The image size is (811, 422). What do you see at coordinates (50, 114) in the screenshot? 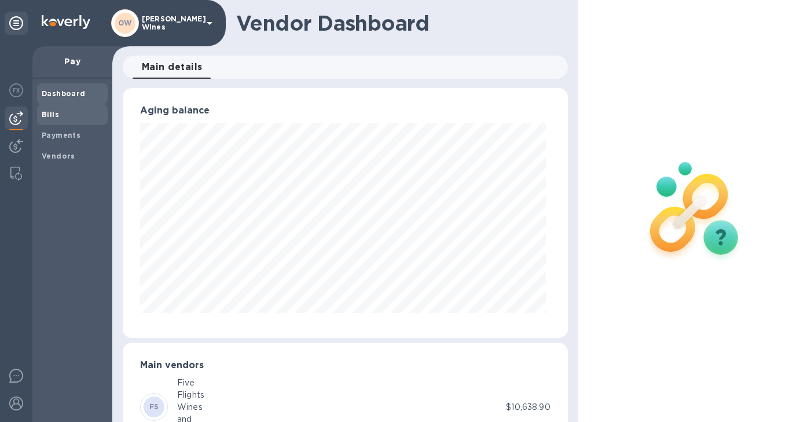
I see `b: Bills` at bounding box center [50, 114].